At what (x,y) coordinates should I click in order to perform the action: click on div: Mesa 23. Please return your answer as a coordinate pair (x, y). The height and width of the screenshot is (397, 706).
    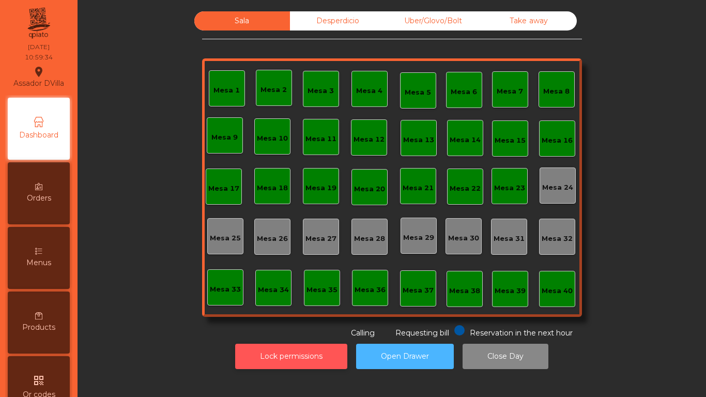
    Looking at the image, I should click on (510, 188).